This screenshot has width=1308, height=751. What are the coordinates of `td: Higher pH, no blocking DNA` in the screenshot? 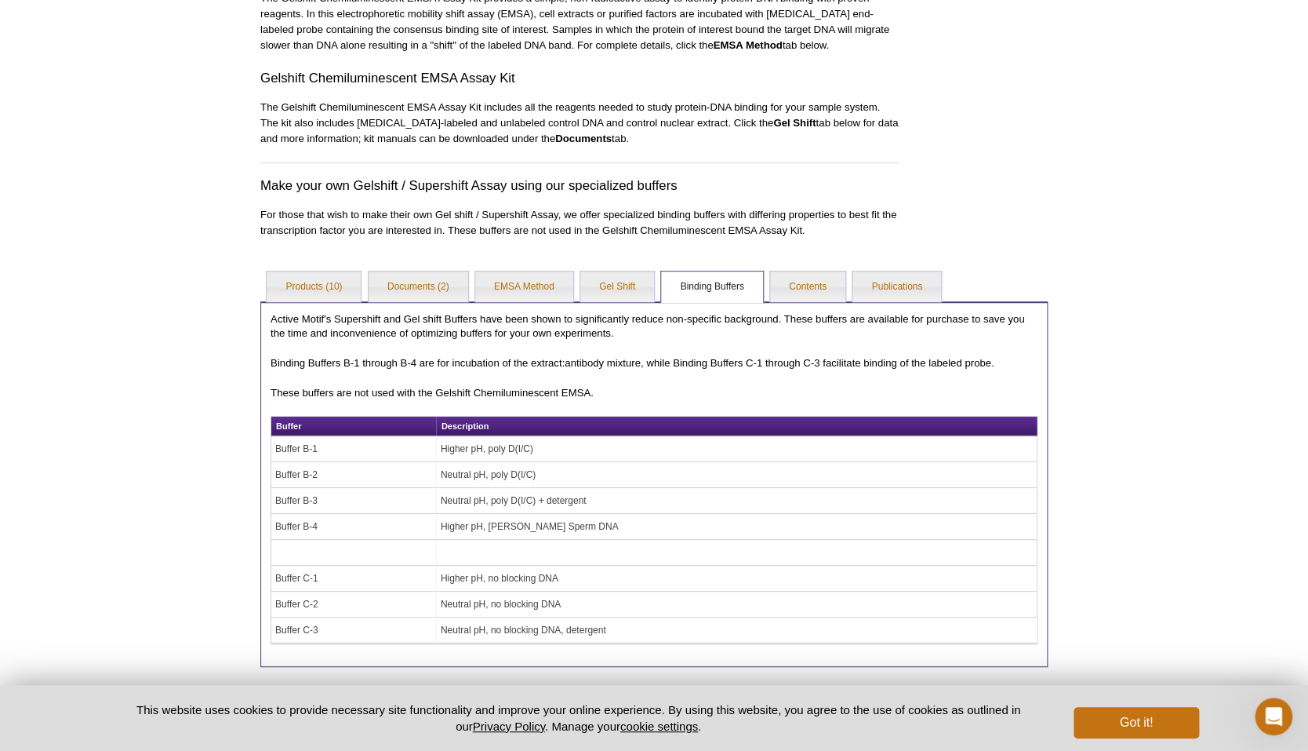 It's located at (737, 578).